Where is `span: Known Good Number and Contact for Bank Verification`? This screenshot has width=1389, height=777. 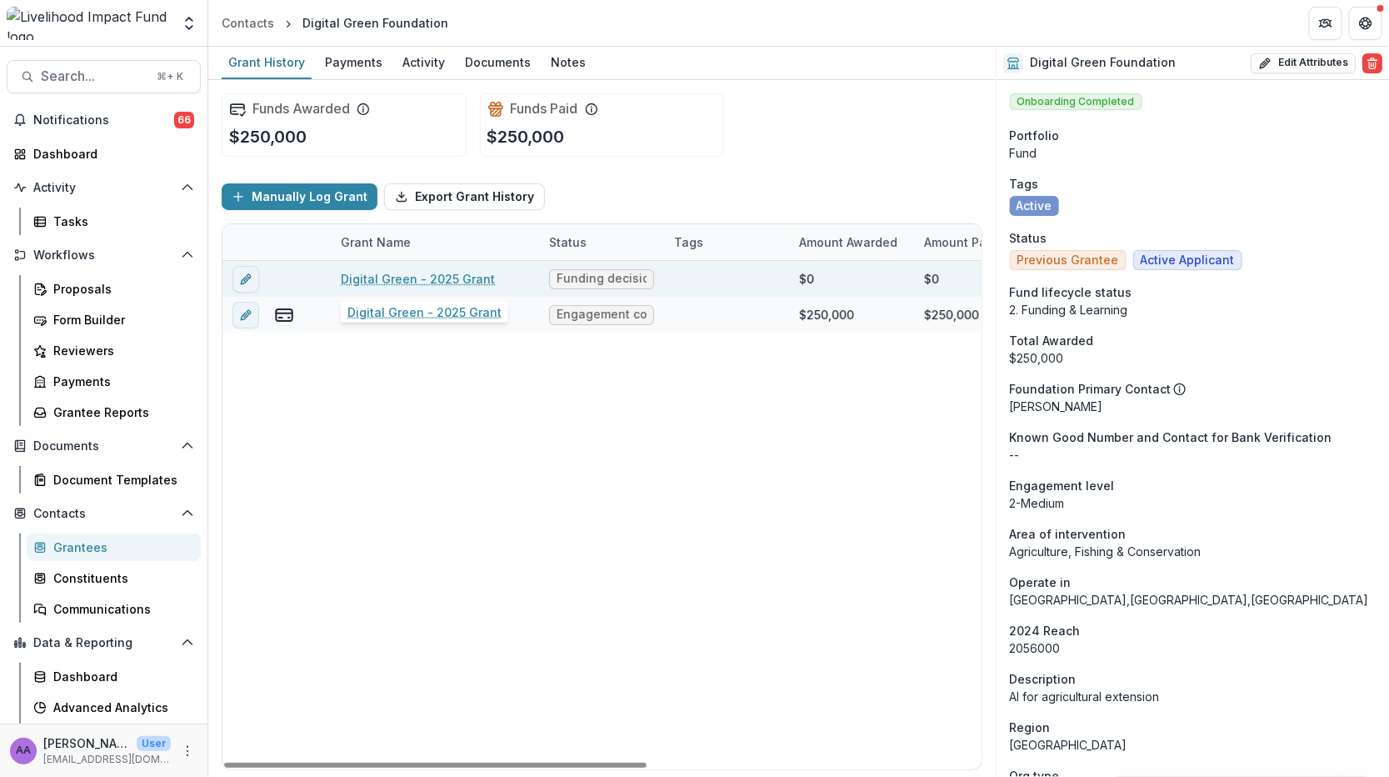 span: Known Good Number and Contact for Bank Verification is located at coordinates (1171, 437).